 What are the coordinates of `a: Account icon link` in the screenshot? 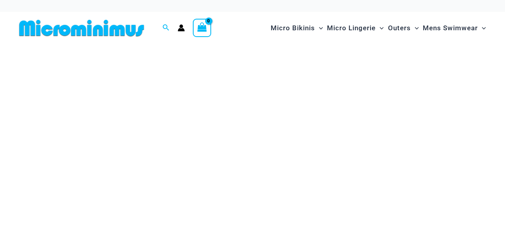 It's located at (181, 28).